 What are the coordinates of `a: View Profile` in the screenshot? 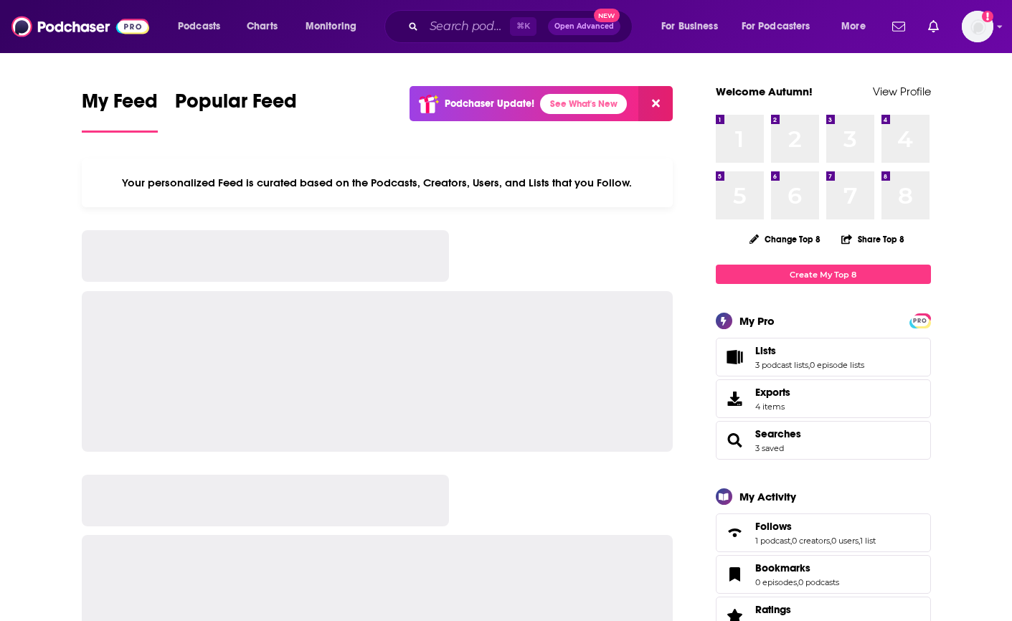 It's located at (902, 91).